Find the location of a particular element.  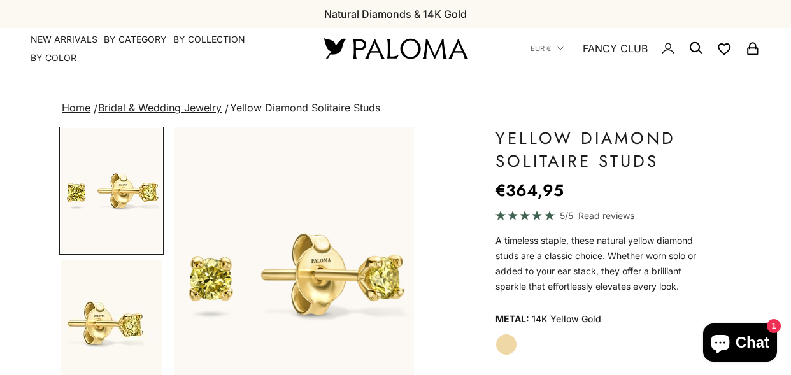

img: #YellowGold is located at coordinates (111, 190).